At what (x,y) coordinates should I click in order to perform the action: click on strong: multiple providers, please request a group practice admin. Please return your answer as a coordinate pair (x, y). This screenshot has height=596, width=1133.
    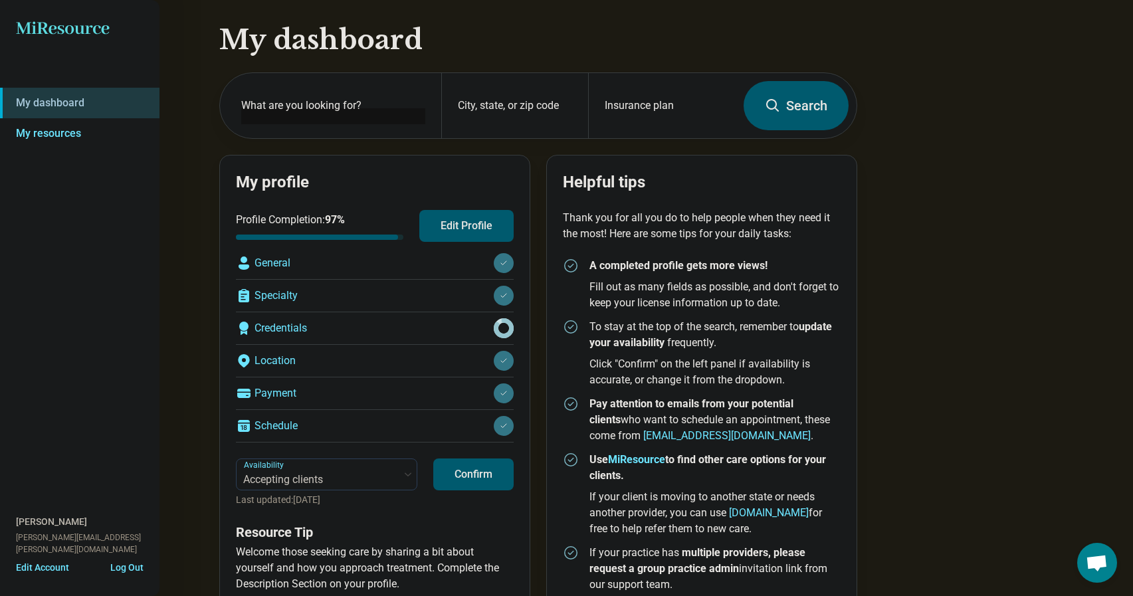
    Looking at the image, I should click on (697, 560).